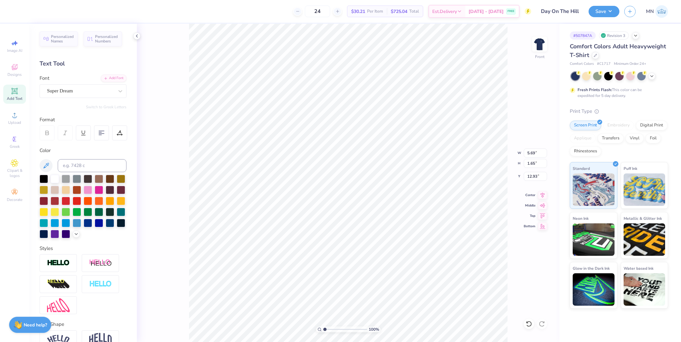 The image size is (681, 342). What do you see at coordinates (593, 190) in the screenshot?
I see `img: Standard` at bounding box center [593, 190].